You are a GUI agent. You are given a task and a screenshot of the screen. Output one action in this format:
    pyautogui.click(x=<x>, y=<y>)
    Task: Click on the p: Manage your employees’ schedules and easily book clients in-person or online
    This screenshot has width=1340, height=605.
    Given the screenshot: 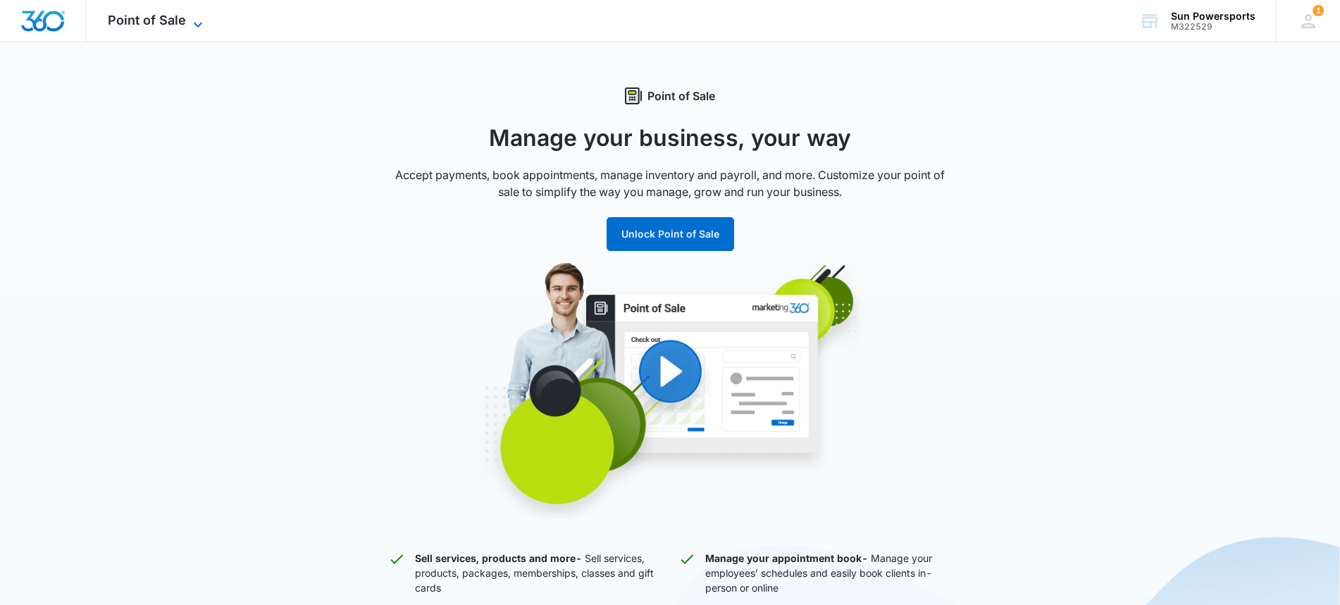 What is the action you would take?
    pyautogui.click(x=829, y=572)
    